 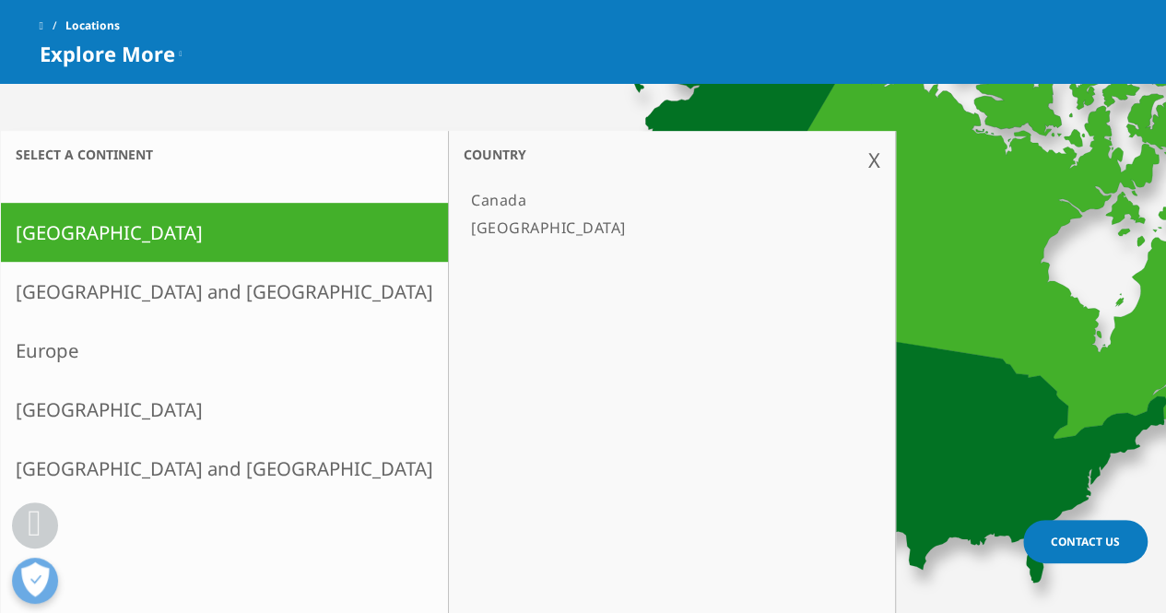 What do you see at coordinates (663, 200) in the screenshot?
I see `a: Canada` at bounding box center [663, 200].